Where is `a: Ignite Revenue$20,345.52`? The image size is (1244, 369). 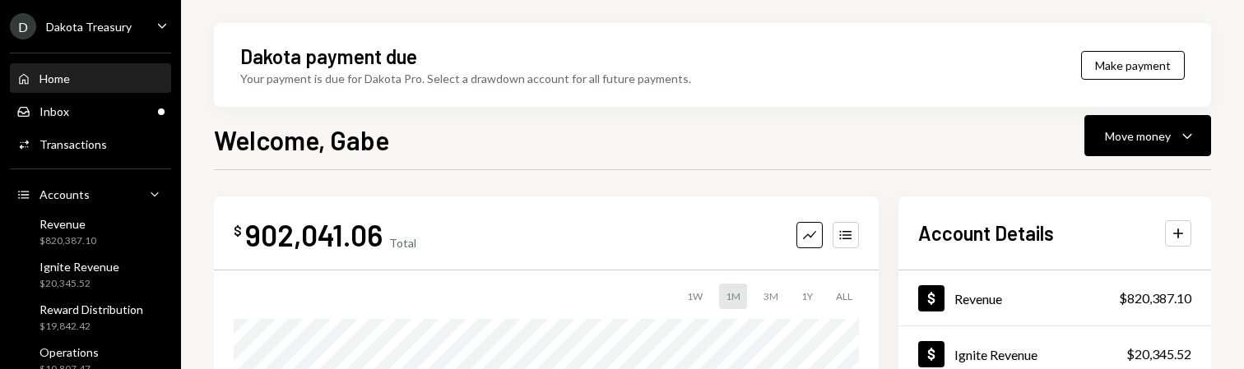 a: Ignite Revenue$20,345.52 is located at coordinates (90, 275).